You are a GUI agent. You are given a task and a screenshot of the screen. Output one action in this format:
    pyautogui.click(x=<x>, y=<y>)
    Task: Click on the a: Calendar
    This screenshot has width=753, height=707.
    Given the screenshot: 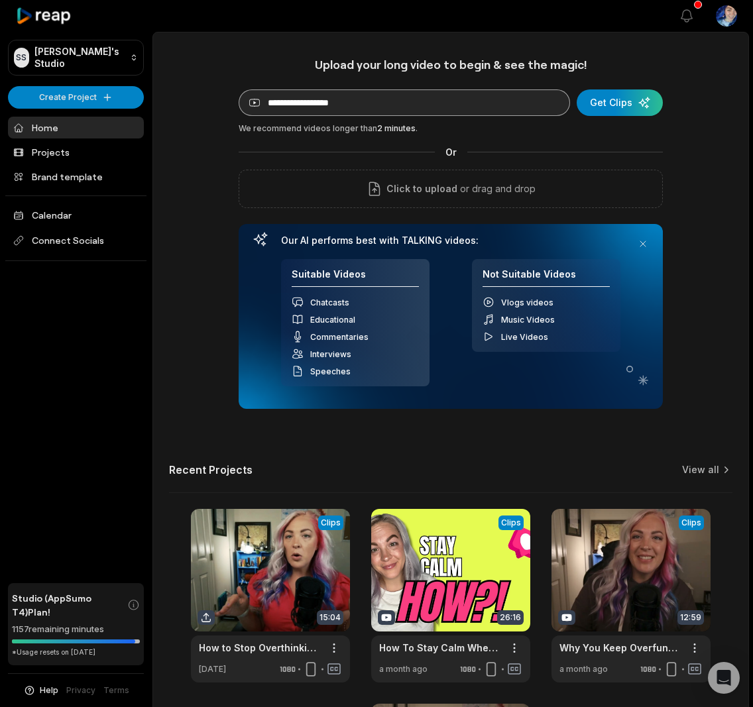 What is the action you would take?
    pyautogui.click(x=76, y=215)
    